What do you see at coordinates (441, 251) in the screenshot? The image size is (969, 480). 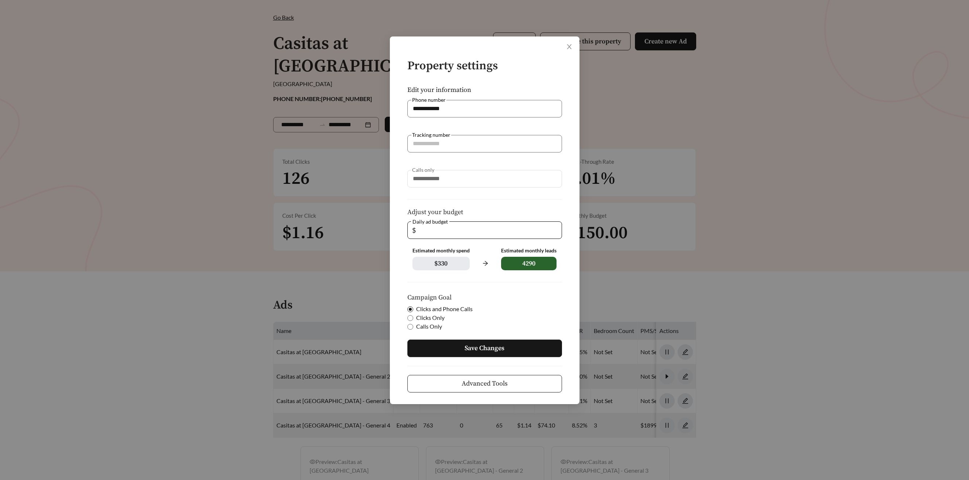 I see `div: Estimated monthly spend` at bounding box center [441, 251].